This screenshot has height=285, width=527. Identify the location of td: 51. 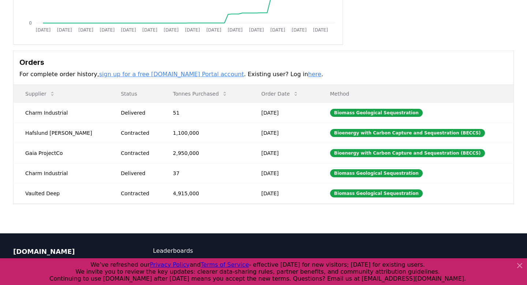
(206, 112).